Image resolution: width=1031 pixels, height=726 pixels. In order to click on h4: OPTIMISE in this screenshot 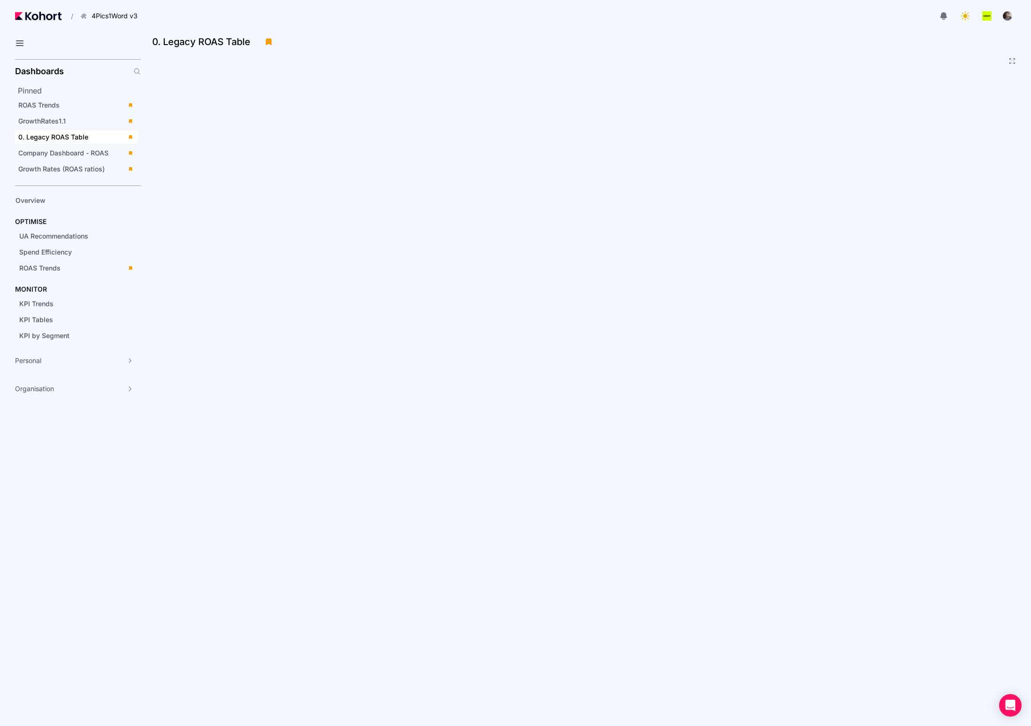, I will do `click(31, 222)`.